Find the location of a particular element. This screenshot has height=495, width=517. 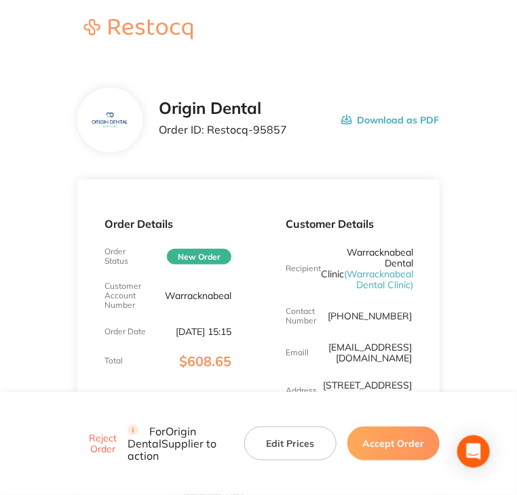

p: Customer Account Number is located at coordinates (125, 295).